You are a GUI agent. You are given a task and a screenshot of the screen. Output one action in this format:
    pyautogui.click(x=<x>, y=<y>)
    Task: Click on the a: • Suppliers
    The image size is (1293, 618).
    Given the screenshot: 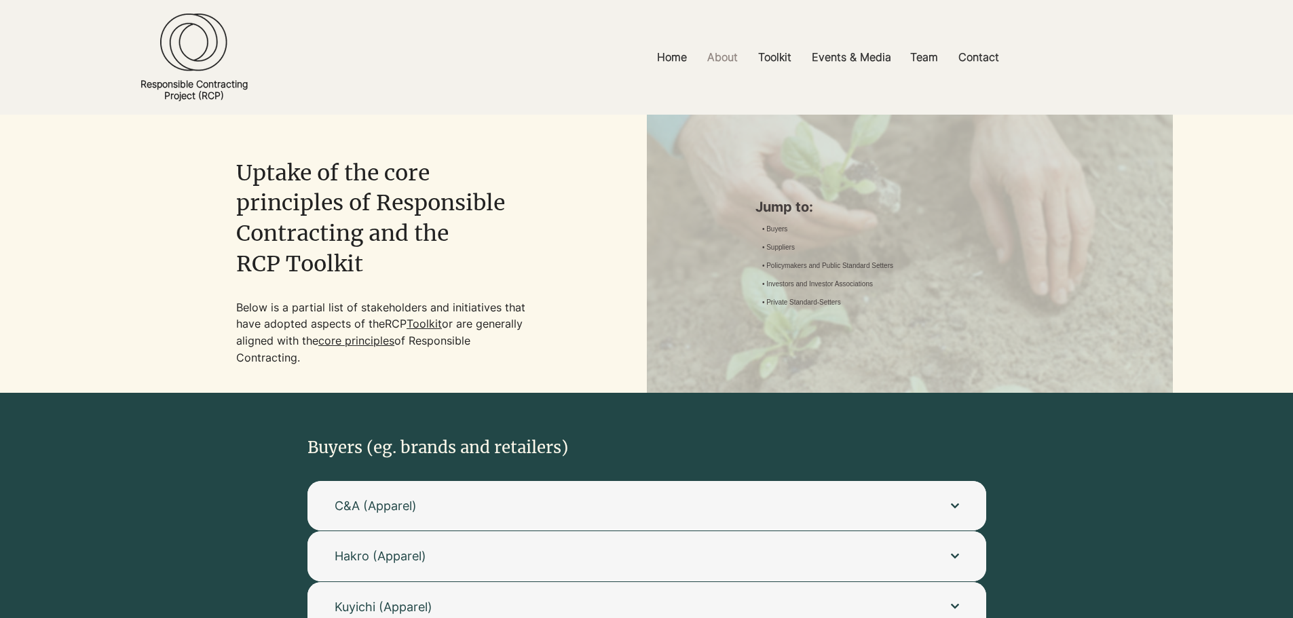 What is the action you would take?
    pyautogui.click(x=778, y=248)
    